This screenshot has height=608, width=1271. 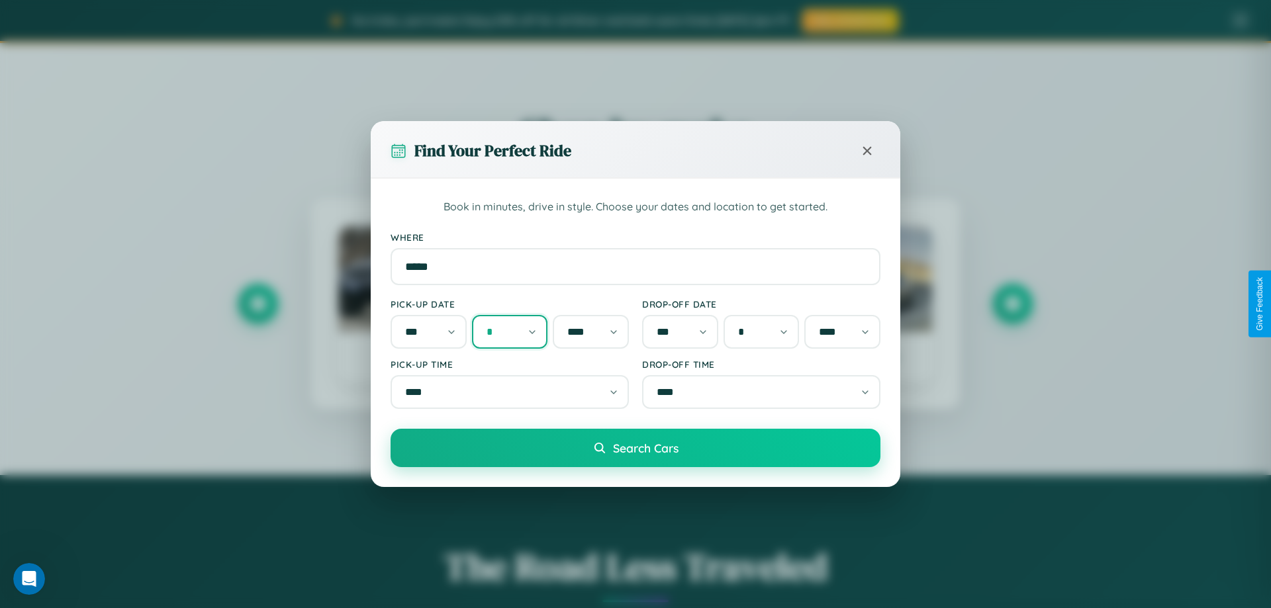 What do you see at coordinates (645, 448) in the screenshot?
I see `span: Search Cars` at bounding box center [645, 448].